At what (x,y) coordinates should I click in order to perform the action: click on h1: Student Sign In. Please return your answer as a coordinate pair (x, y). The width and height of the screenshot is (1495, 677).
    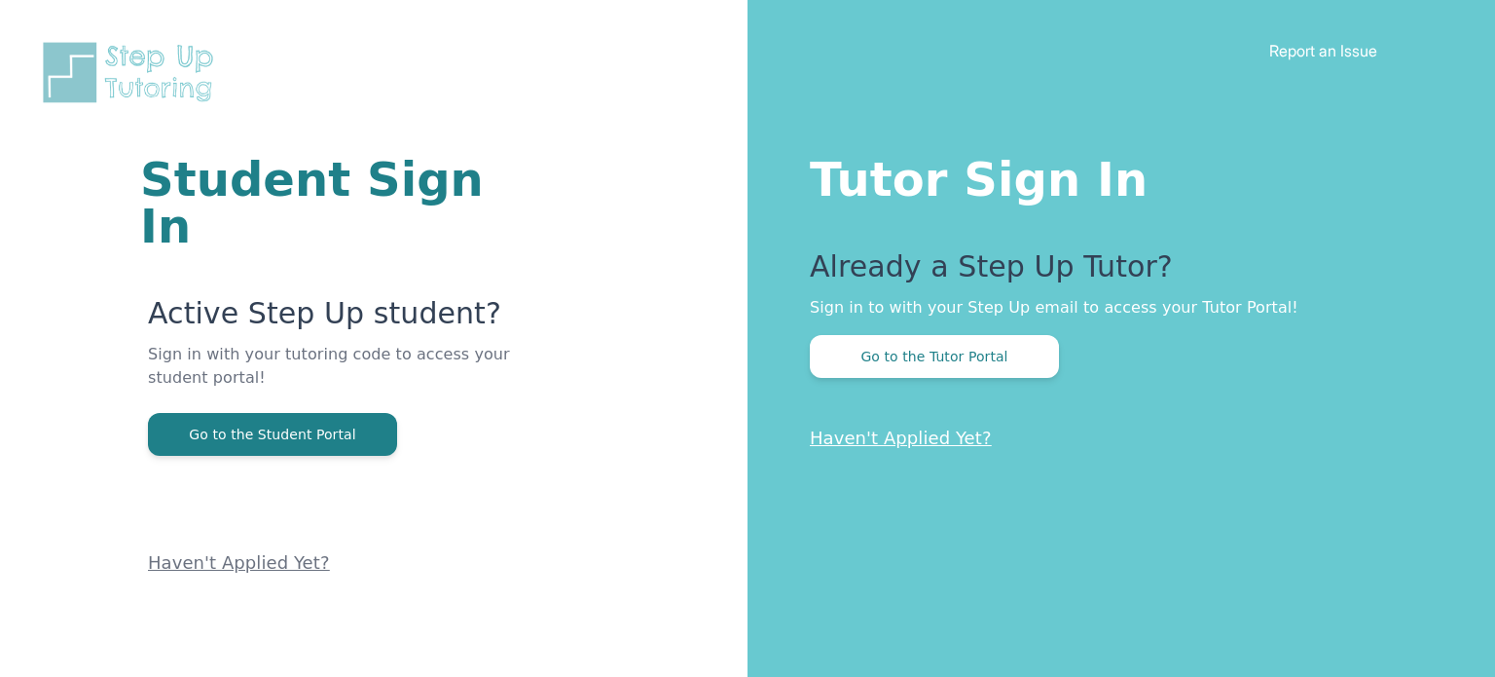
    Looking at the image, I should click on (327, 202).